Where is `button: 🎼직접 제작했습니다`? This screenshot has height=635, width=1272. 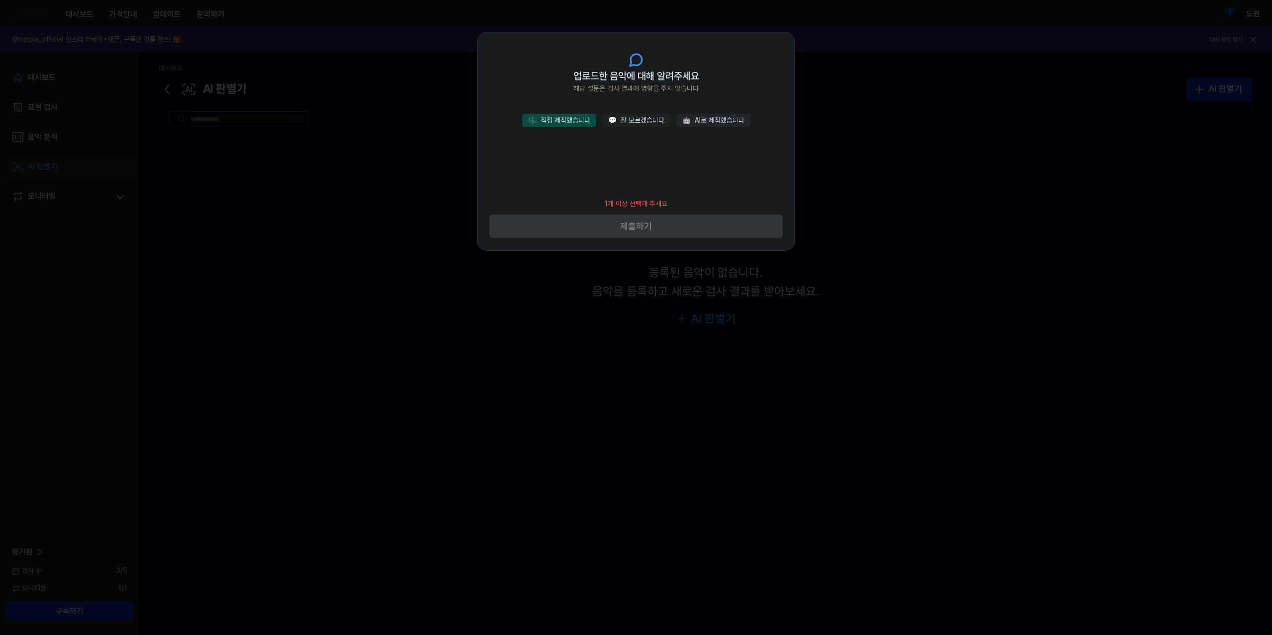
button: 🎼직접 제작했습니다 is located at coordinates (559, 121).